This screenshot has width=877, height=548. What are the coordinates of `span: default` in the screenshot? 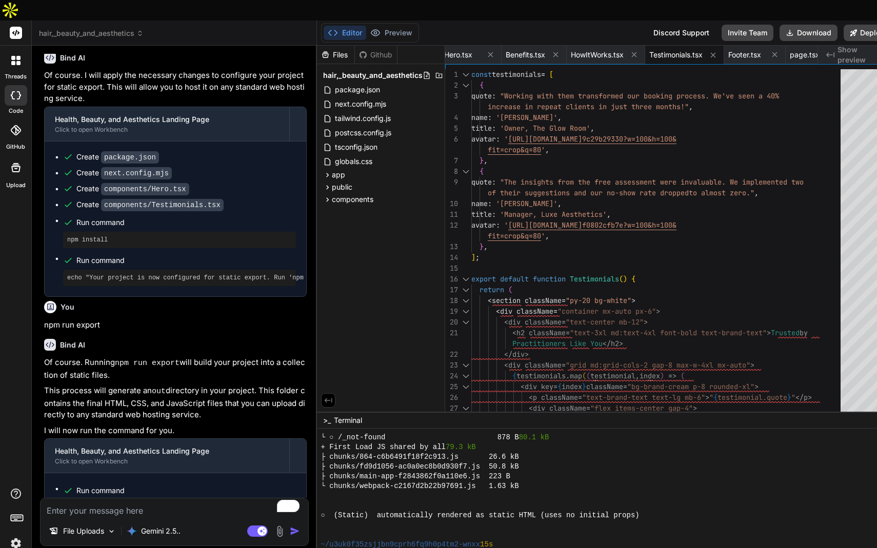 It's located at (514, 279).